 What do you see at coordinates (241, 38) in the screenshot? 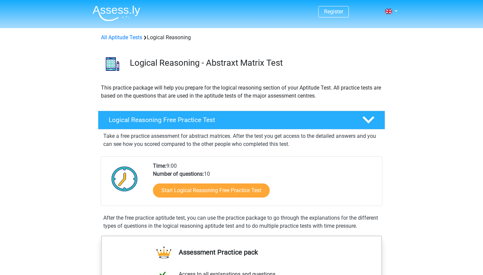
I see `div: Logical Reasoning` at bounding box center [241, 38].